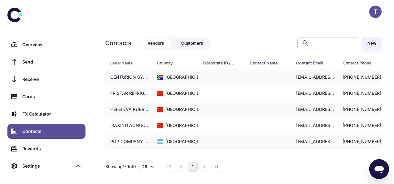  Describe the element at coordinates (46, 79) in the screenshot. I see `a: Receive` at that location.